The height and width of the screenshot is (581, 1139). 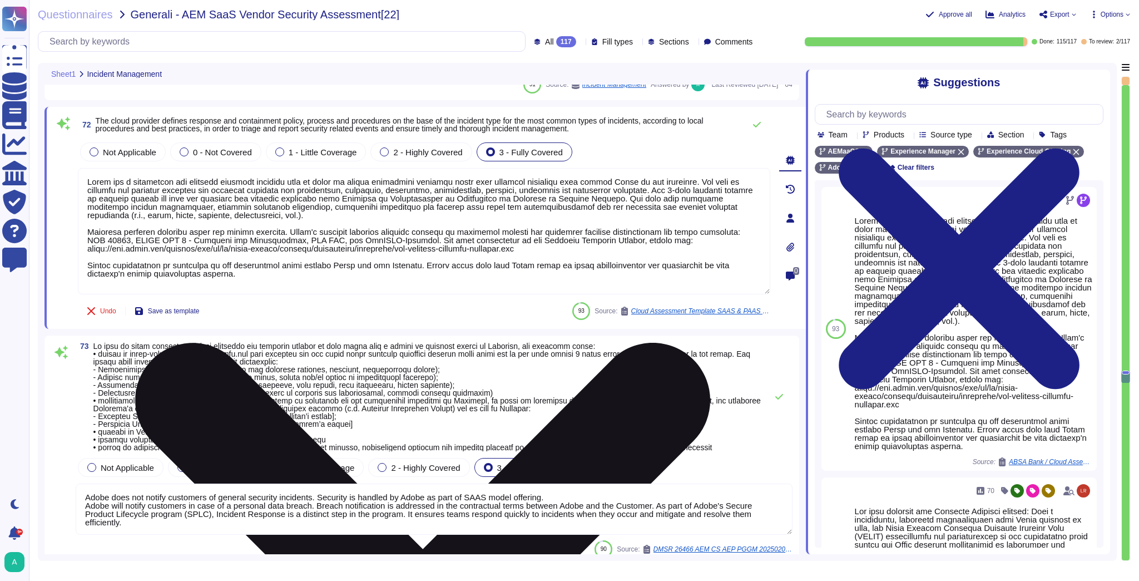 I want to click on span: 115 / 117, so click(x=1067, y=42).